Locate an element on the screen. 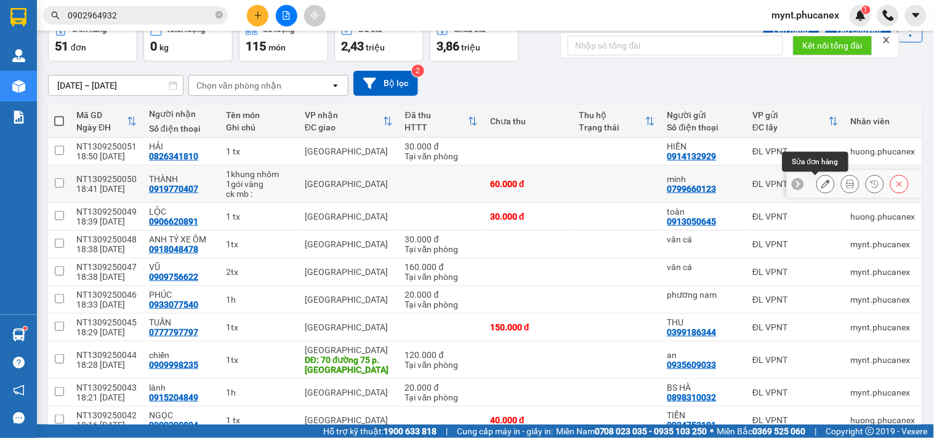  img: phone-icon is located at coordinates (888, 15).